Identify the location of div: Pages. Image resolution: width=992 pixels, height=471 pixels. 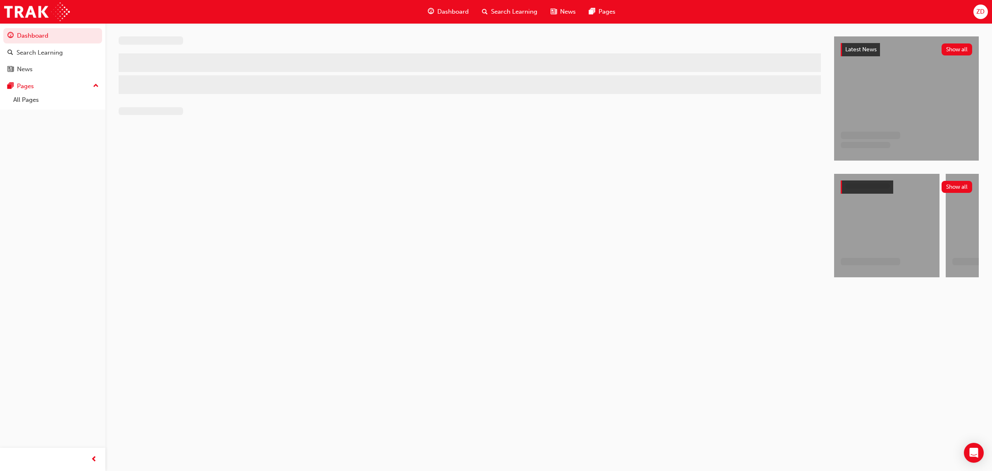
(25, 86).